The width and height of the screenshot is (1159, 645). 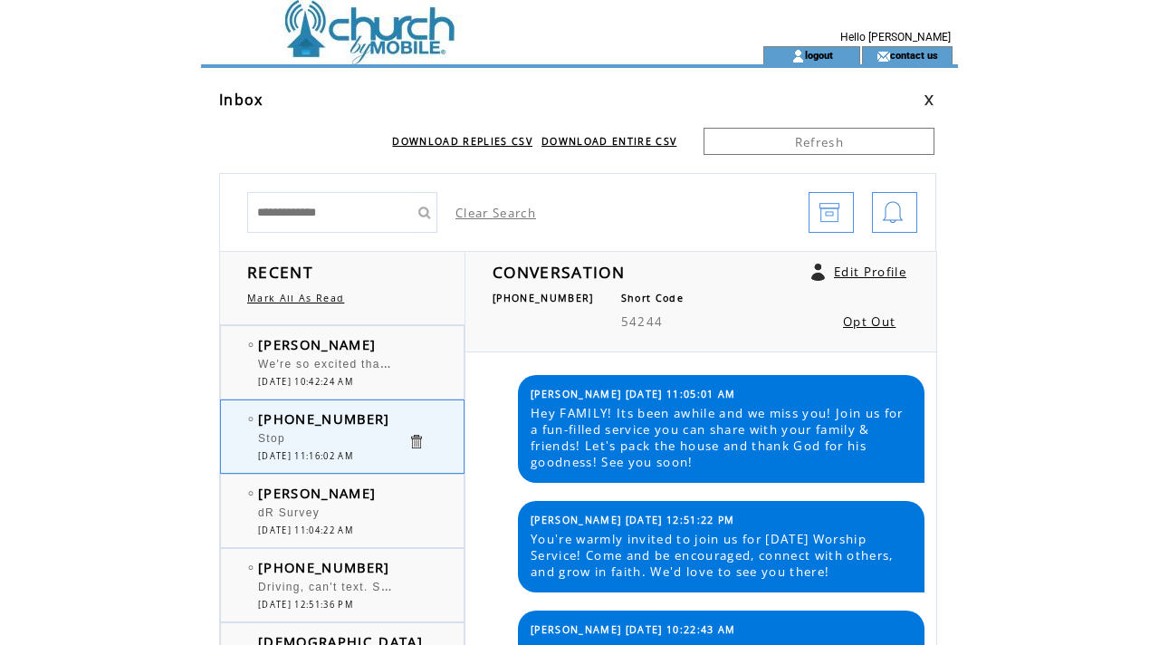 What do you see at coordinates (559, 272) in the screenshot?
I see `span: CONVERSATION` at bounding box center [559, 272].